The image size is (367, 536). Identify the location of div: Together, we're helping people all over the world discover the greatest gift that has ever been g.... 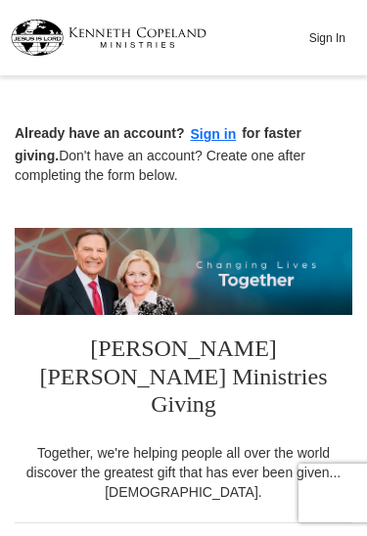
(183, 472).